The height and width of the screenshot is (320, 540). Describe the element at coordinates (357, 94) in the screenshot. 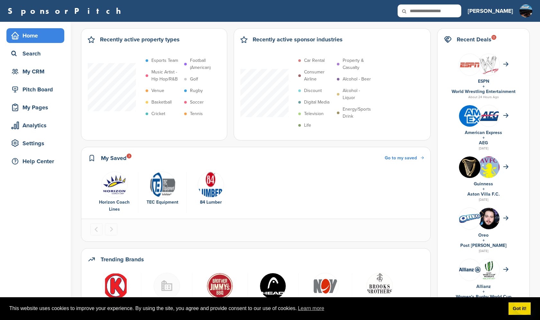

I see `p: Alcohol - Liquor` at that location.